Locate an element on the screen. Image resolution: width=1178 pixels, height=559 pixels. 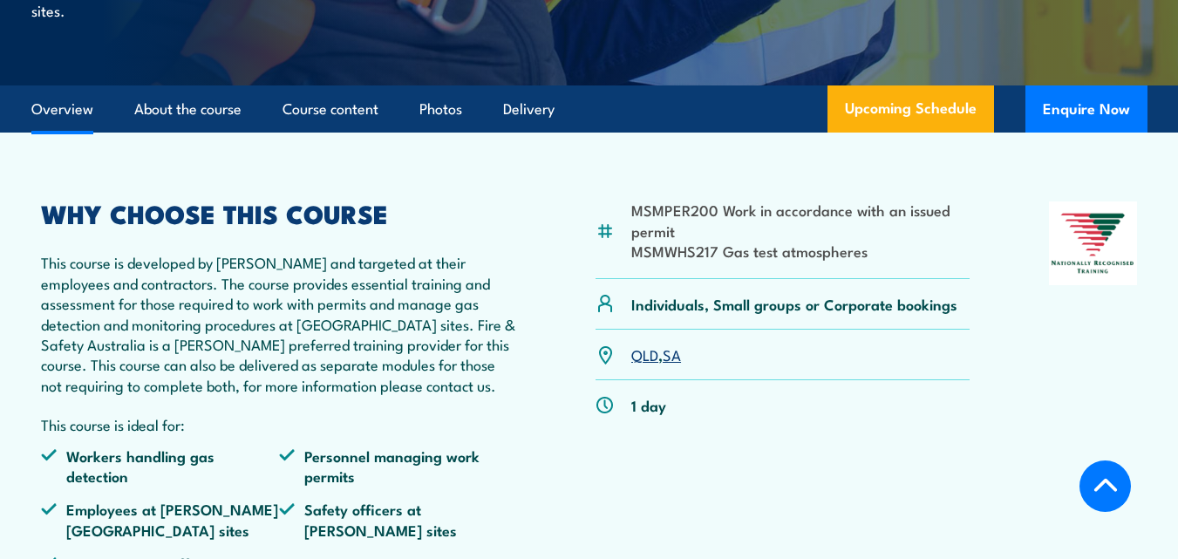
button: Enquire Now is located at coordinates (1087, 109).